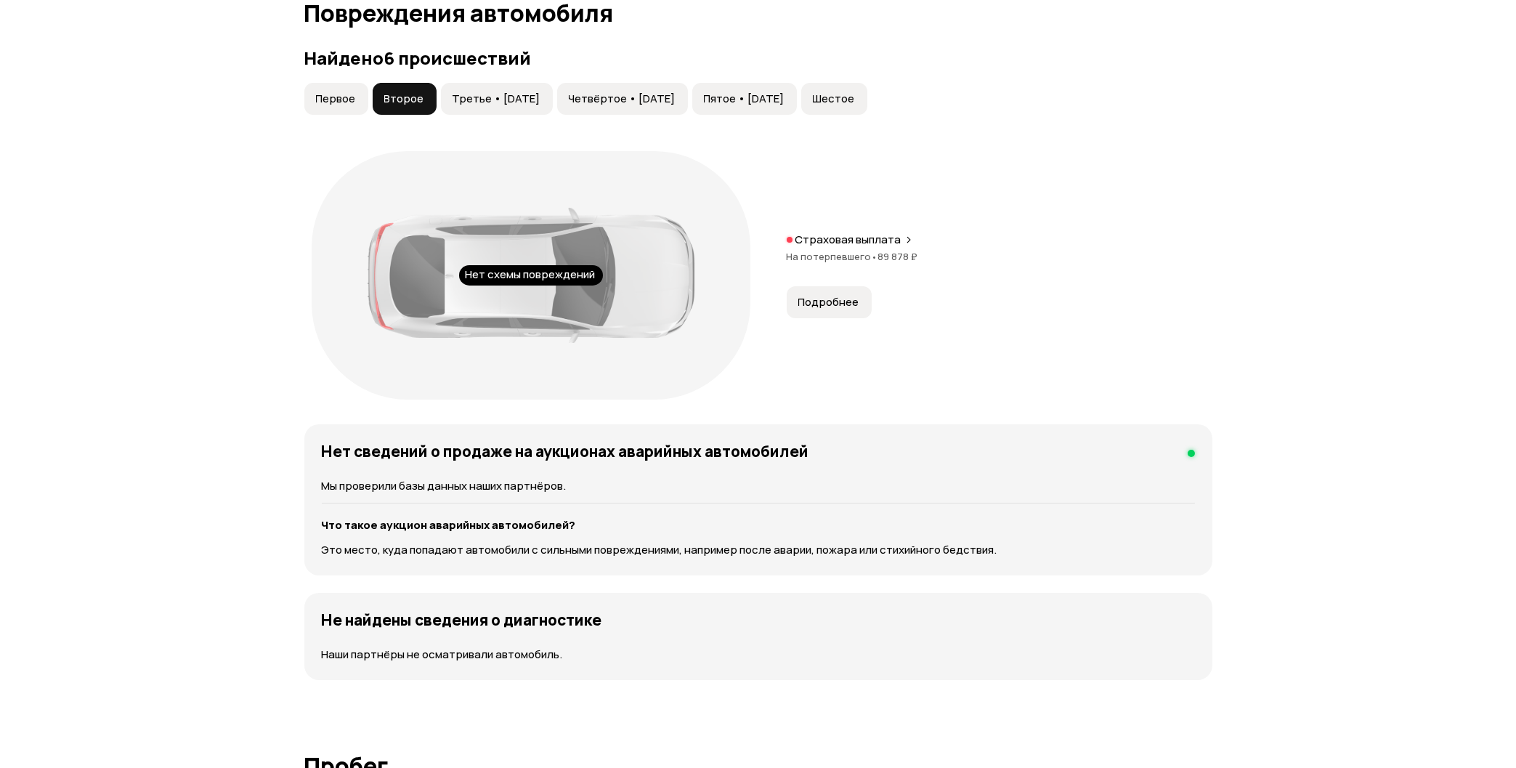  Describe the element at coordinates (404, 99) in the screenshot. I see `span: Второе` at that location.